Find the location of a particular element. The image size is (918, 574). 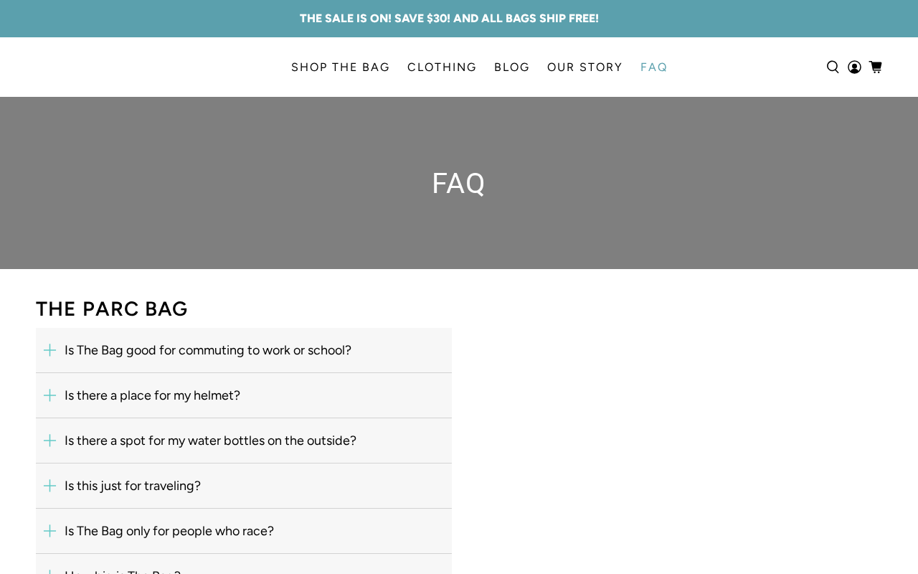

button: Is there a spot for my water bottles on the outside? is located at coordinates (244, 440).